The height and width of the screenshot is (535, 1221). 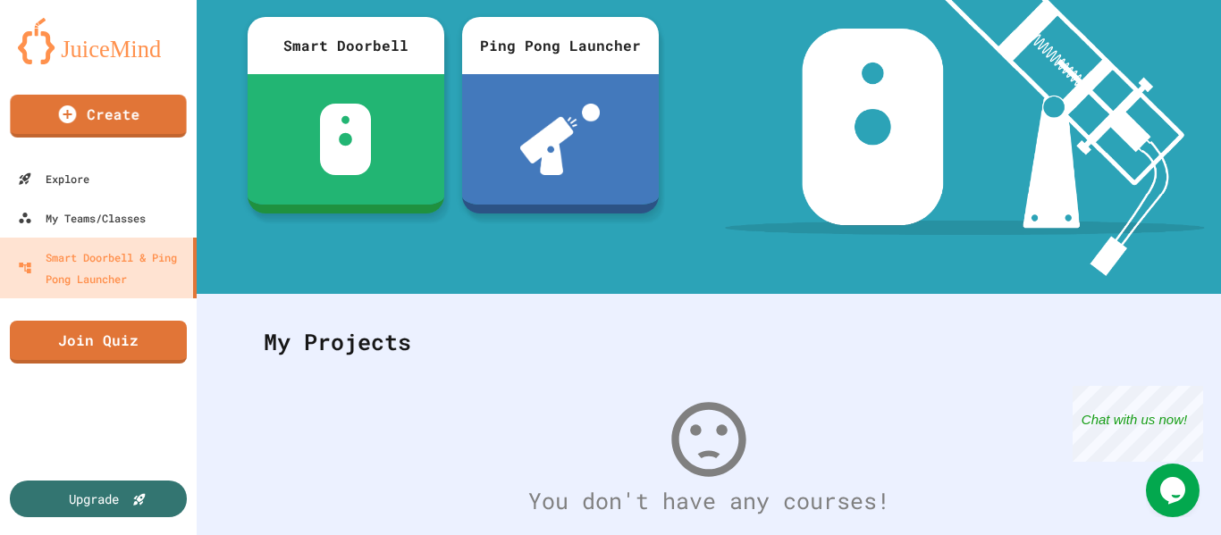 I want to click on div: Upgrade, so click(x=94, y=499).